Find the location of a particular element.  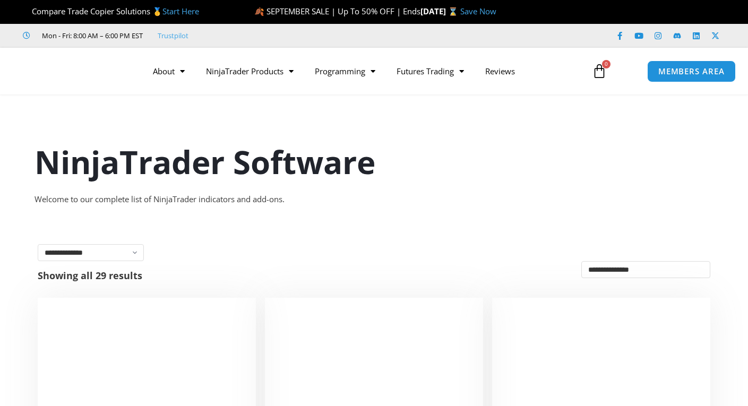

a: Reviews is located at coordinates (500, 71).